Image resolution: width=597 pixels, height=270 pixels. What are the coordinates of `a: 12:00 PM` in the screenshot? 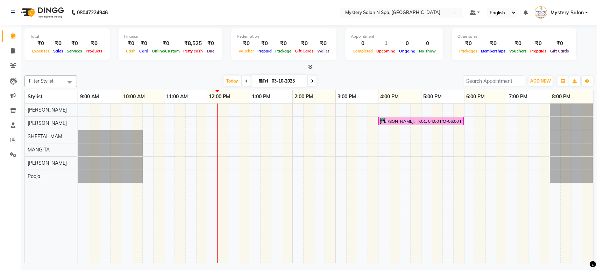 It's located at (219, 96).